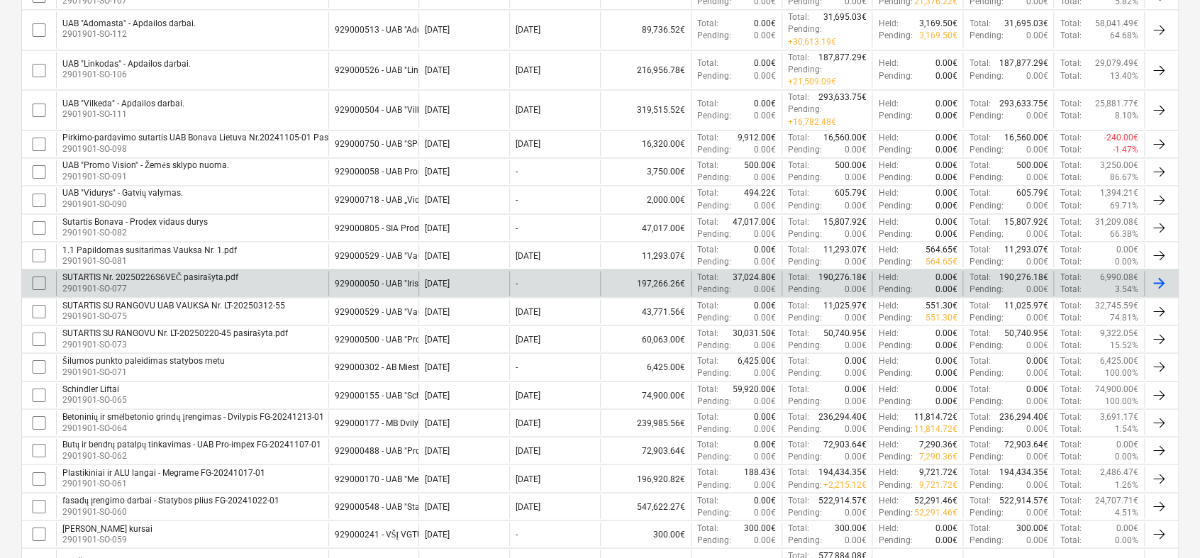 Image resolution: width=1200 pixels, height=558 pixels. Describe the element at coordinates (941, 317) in the screenshot. I see `p: 551.30€` at that location.